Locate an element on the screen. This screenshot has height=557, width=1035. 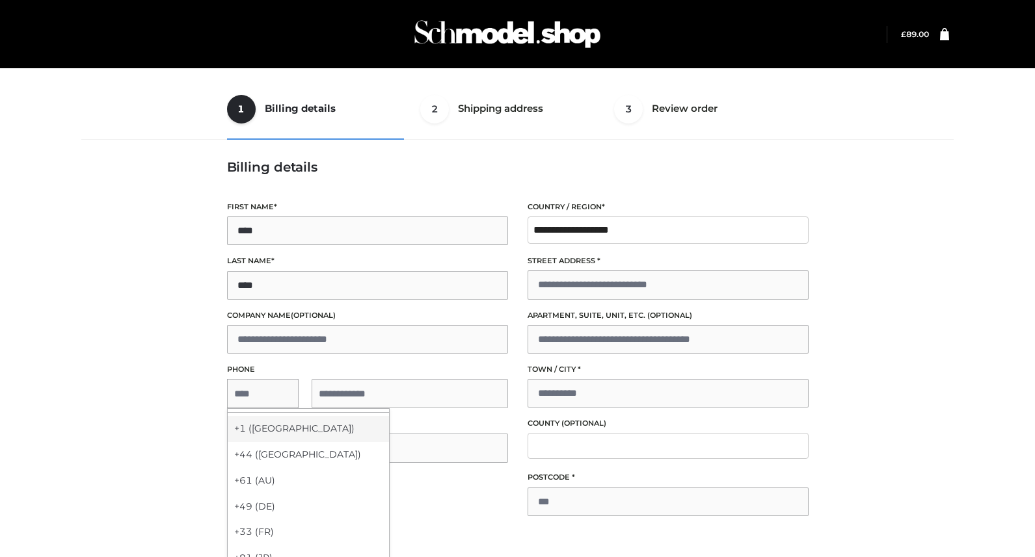
div: +33 (FR) is located at coordinates (308, 533).